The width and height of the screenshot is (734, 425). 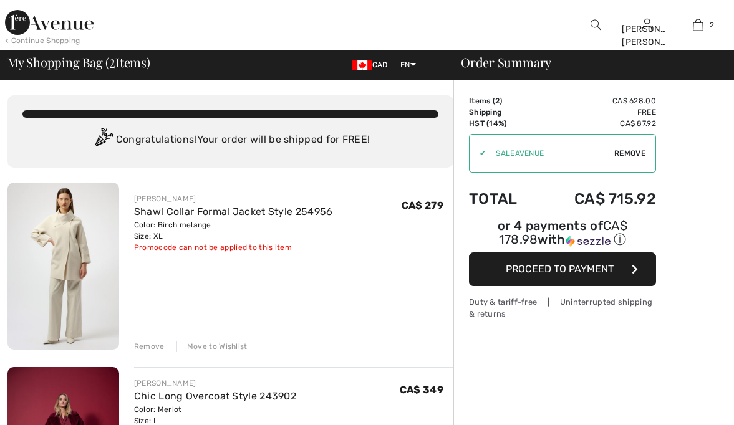 I want to click on a: 2, so click(x=698, y=25).